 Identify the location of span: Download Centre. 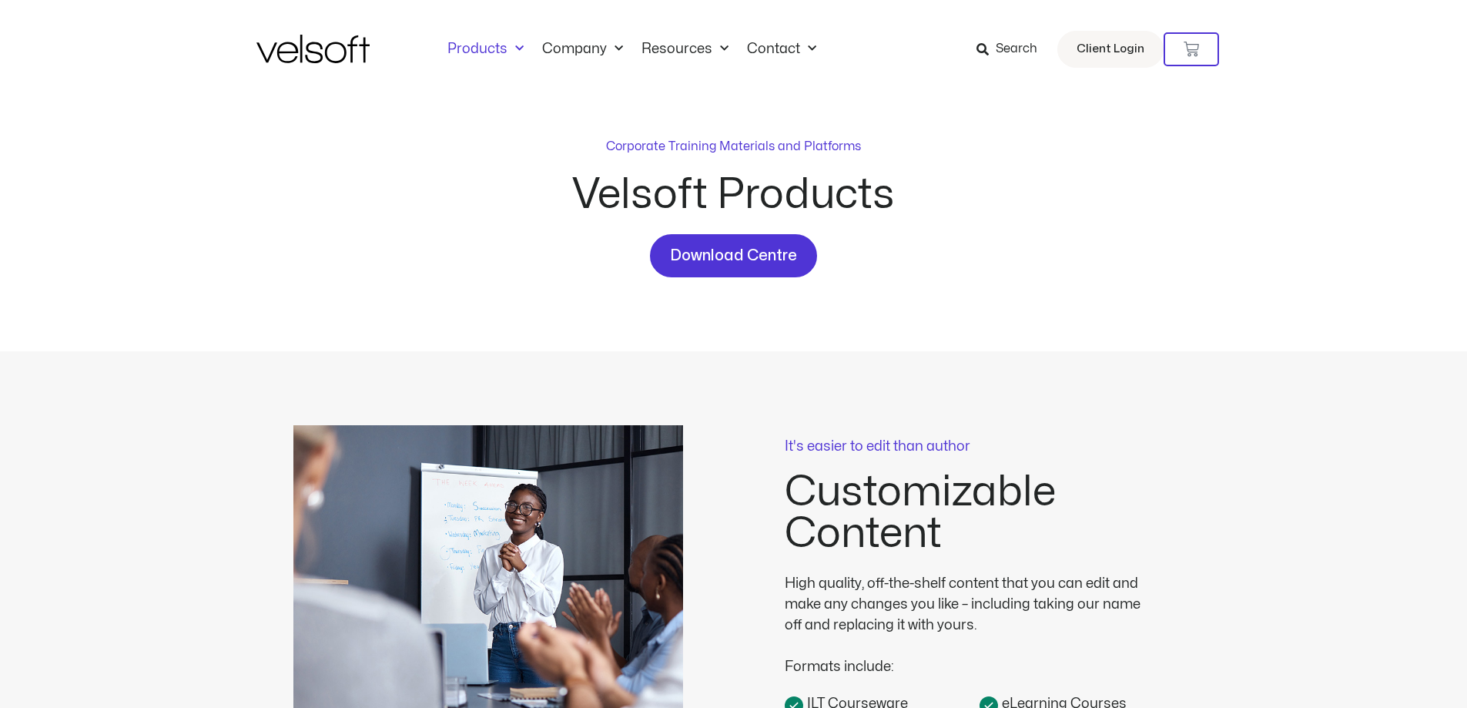
(733, 256).